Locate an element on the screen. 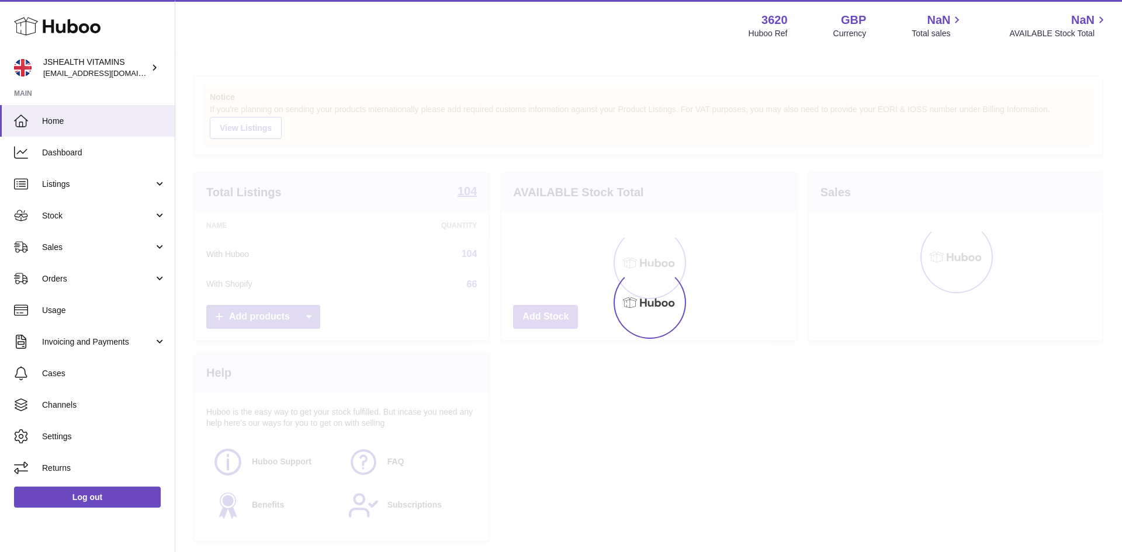 The image size is (1122, 552). span: Home is located at coordinates (104, 121).